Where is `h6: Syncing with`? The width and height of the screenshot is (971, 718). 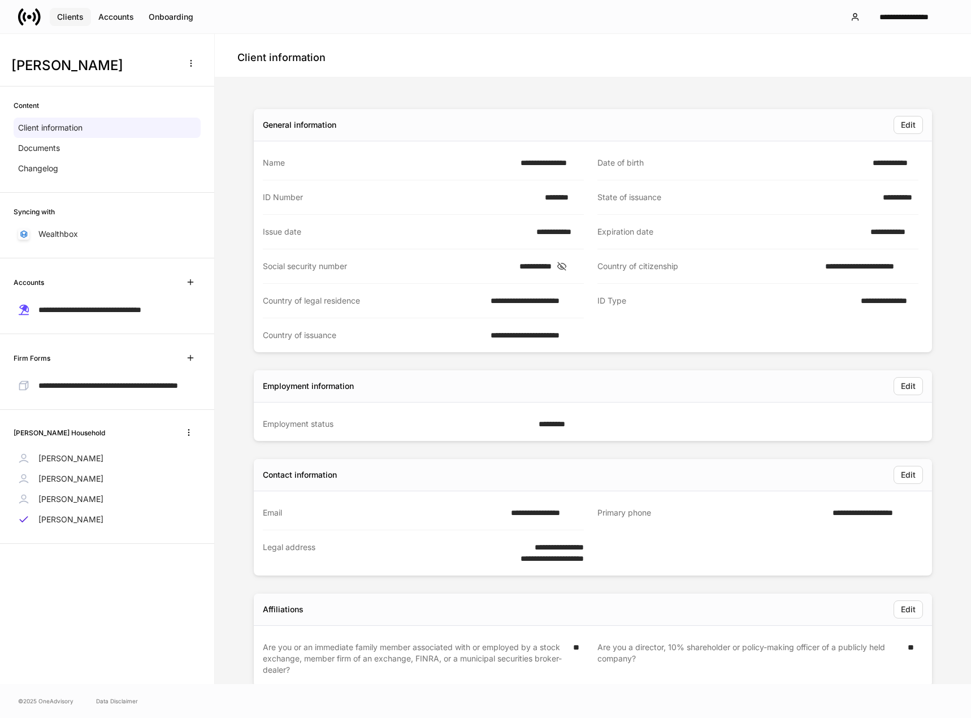 h6: Syncing with is located at coordinates (34, 211).